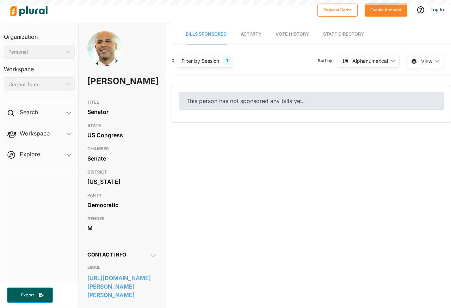 The height and width of the screenshot is (308, 451). What do you see at coordinates (370, 61) in the screenshot?
I see `div: Alphanumerical` at bounding box center [370, 61].